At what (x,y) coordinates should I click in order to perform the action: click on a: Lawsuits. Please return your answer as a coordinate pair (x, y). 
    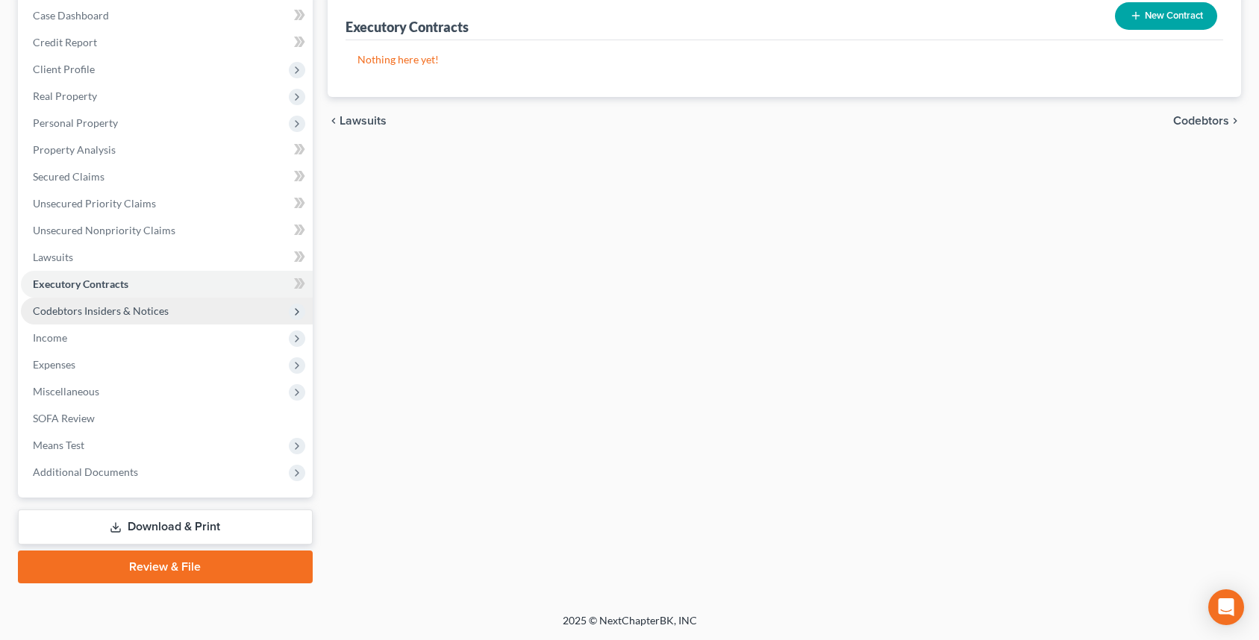
    Looking at the image, I should click on (166, 258).